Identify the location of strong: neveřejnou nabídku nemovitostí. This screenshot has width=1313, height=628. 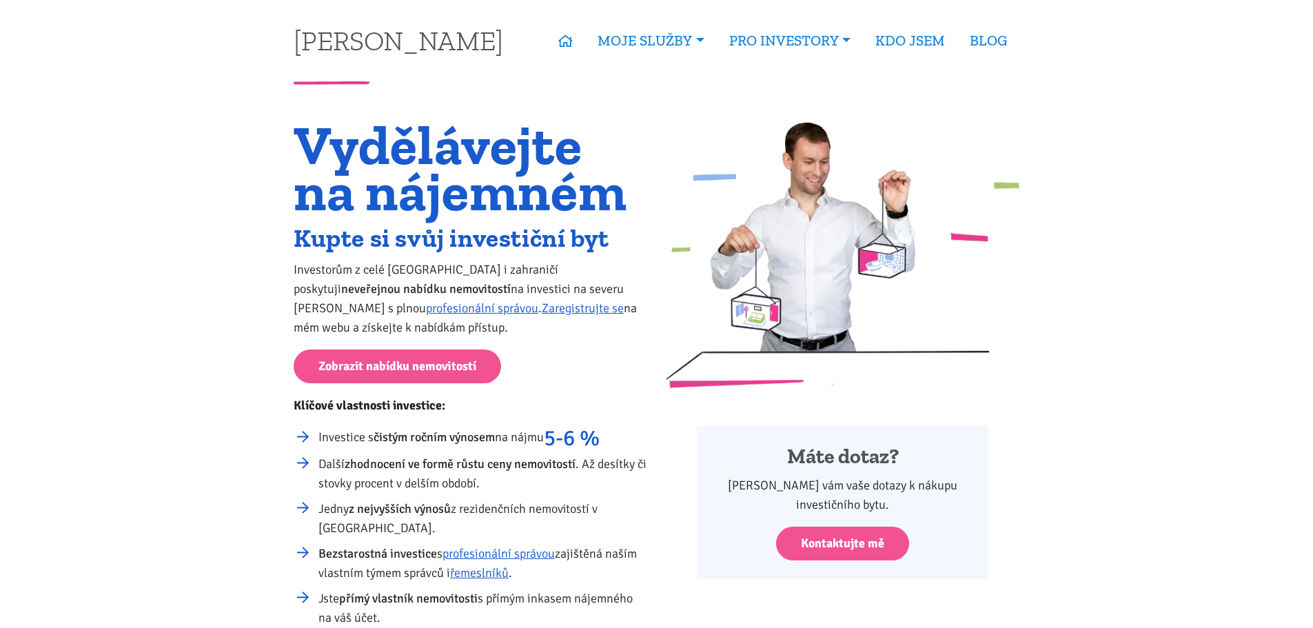
(426, 289).